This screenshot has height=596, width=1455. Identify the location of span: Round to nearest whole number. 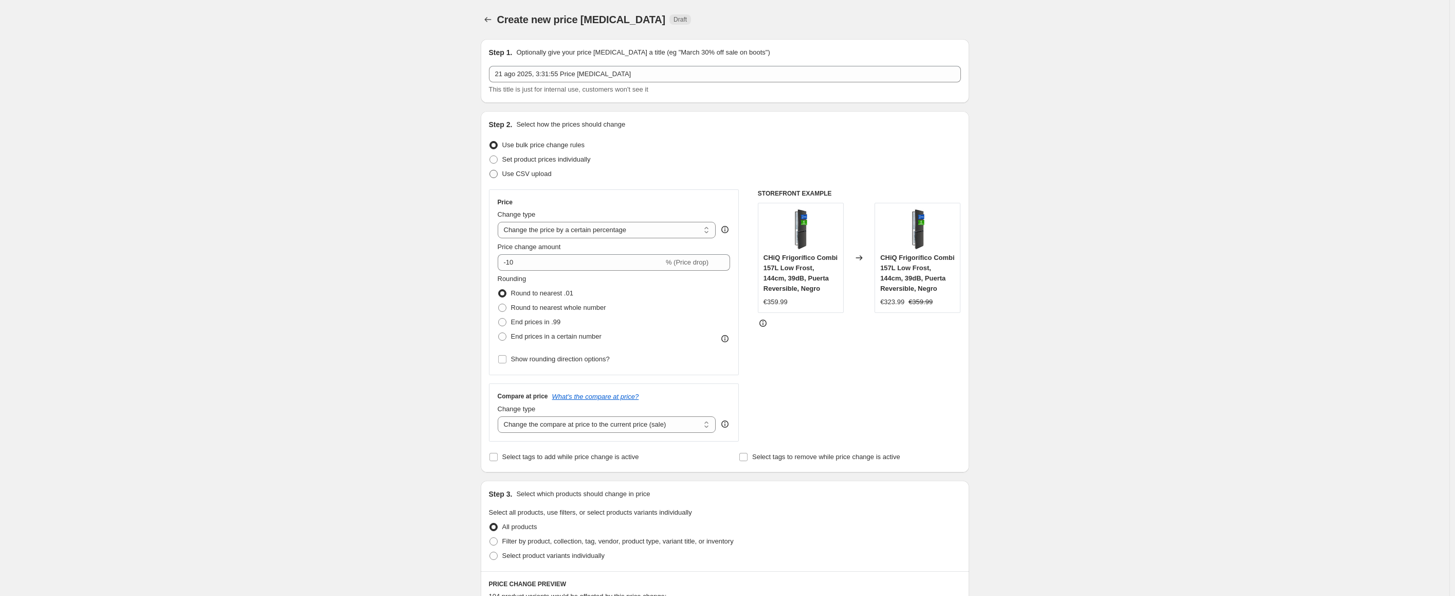
(558, 307).